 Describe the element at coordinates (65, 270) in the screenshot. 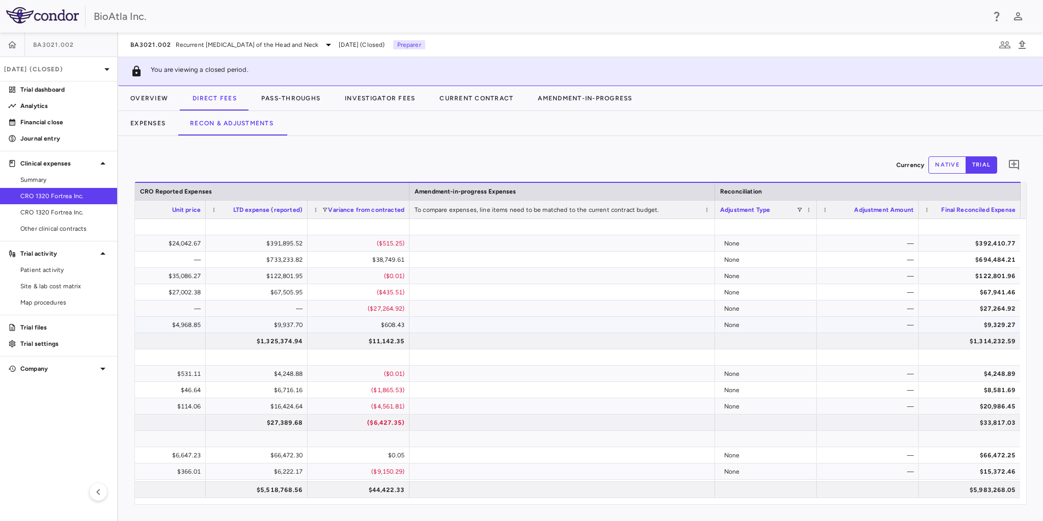

I see `span: Patient activity` at that location.